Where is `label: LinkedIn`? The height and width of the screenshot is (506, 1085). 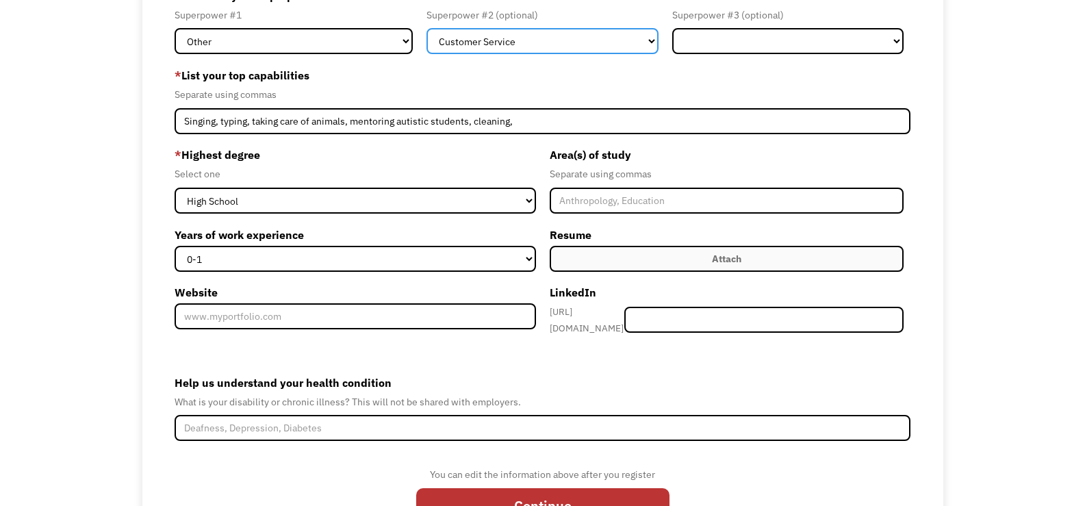 label: LinkedIn is located at coordinates (726, 292).